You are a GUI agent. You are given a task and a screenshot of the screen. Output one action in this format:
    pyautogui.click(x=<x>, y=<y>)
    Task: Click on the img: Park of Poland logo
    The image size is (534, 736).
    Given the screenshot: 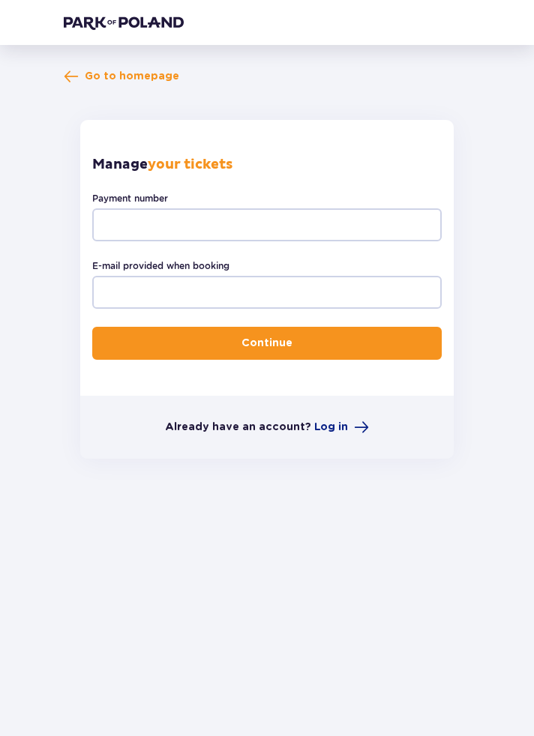 What is the action you would take?
    pyautogui.click(x=124, y=22)
    